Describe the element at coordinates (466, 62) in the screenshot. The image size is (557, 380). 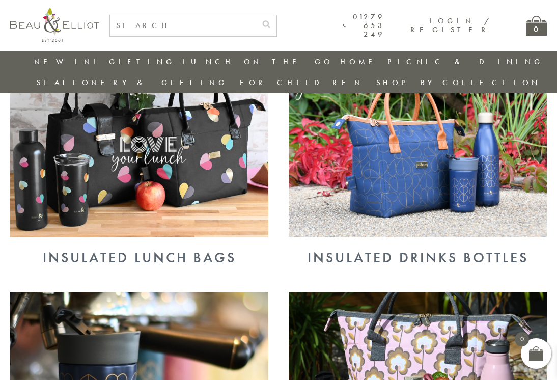
I see `a: Picnic & Dining` at that location.